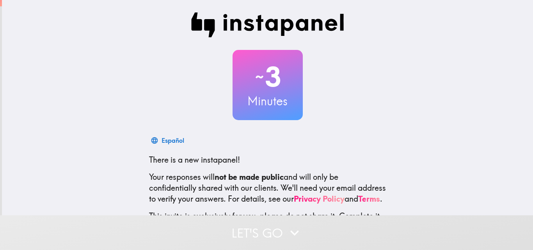 The width and height of the screenshot is (533, 250). What do you see at coordinates (168, 140) in the screenshot?
I see `button: Español` at bounding box center [168, 140].